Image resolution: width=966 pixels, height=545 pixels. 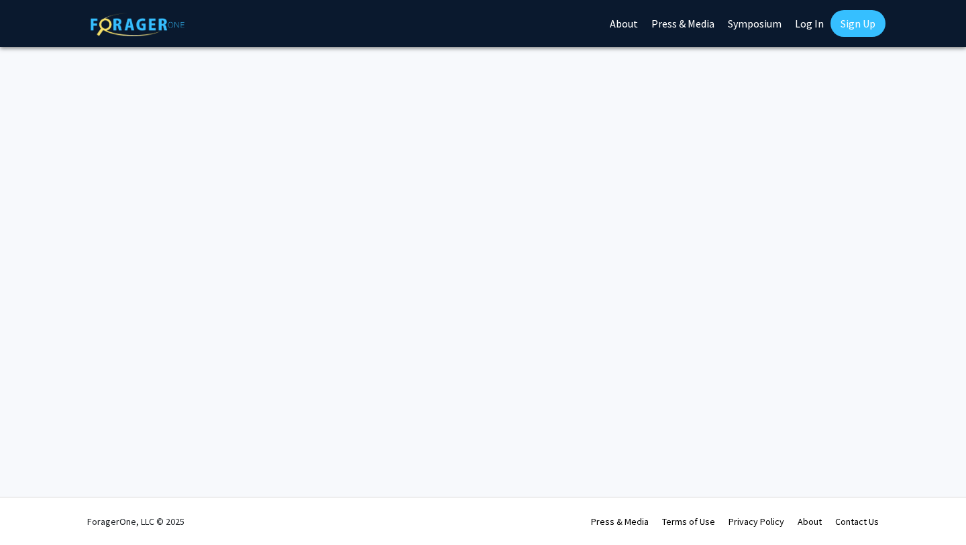 What do you see at coordinates (620, 521) in the screenshot?
I see `a: Press & Media` at bounding box center [620, 521].